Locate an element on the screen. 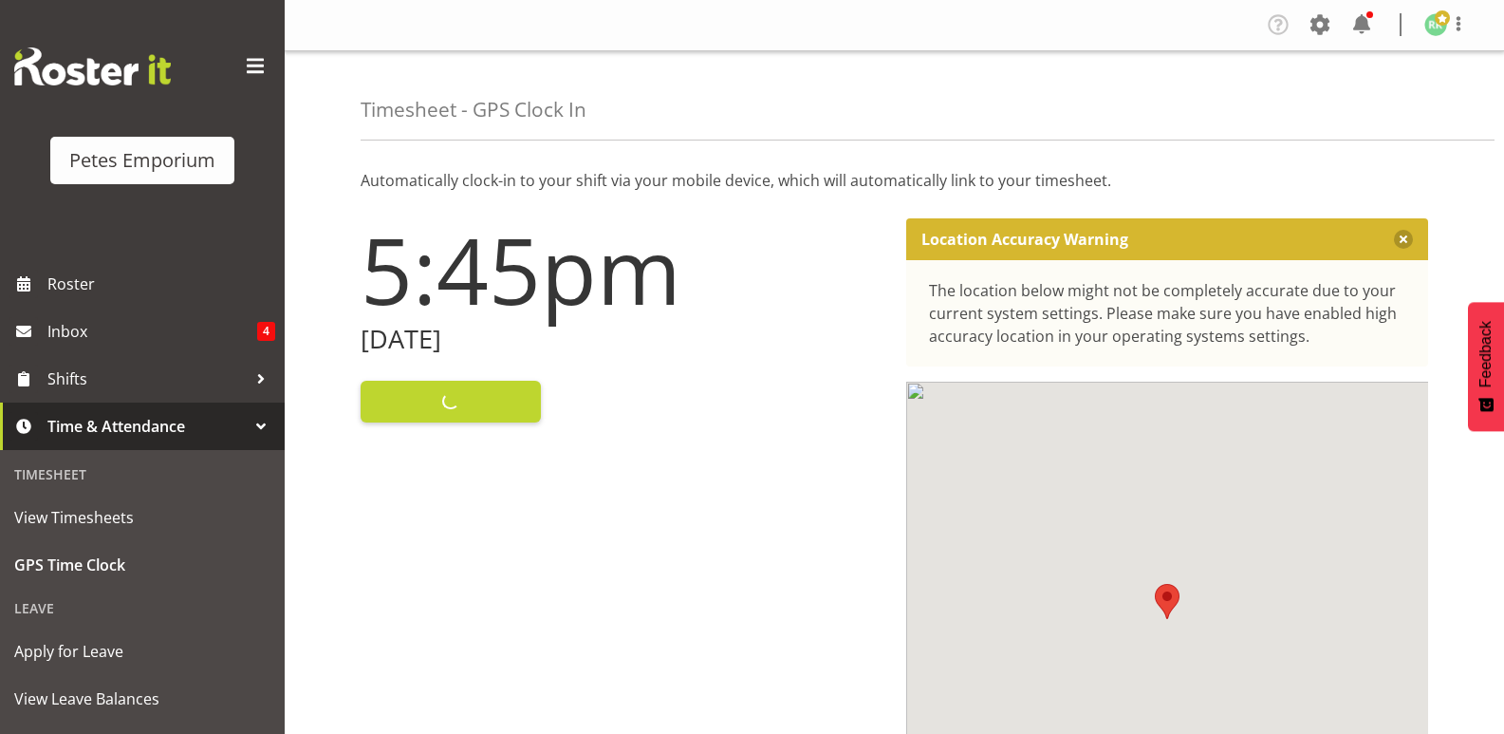 The height and width of the screenshot is (734, 1504). a: Apply for Leave is located at coordinates (142, 651).